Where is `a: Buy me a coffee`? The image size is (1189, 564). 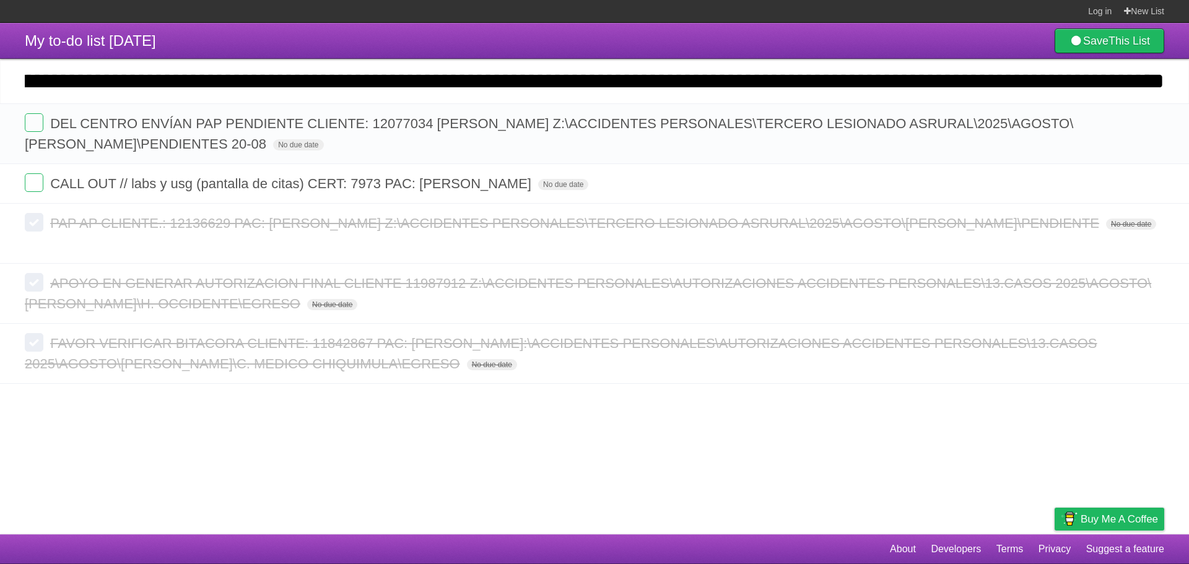
a: Buy me a coffee is located at coordinates (1109, 519).